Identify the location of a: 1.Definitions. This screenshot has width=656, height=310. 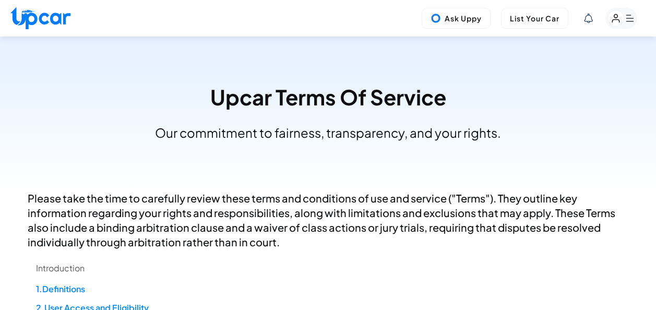
(61, 289).